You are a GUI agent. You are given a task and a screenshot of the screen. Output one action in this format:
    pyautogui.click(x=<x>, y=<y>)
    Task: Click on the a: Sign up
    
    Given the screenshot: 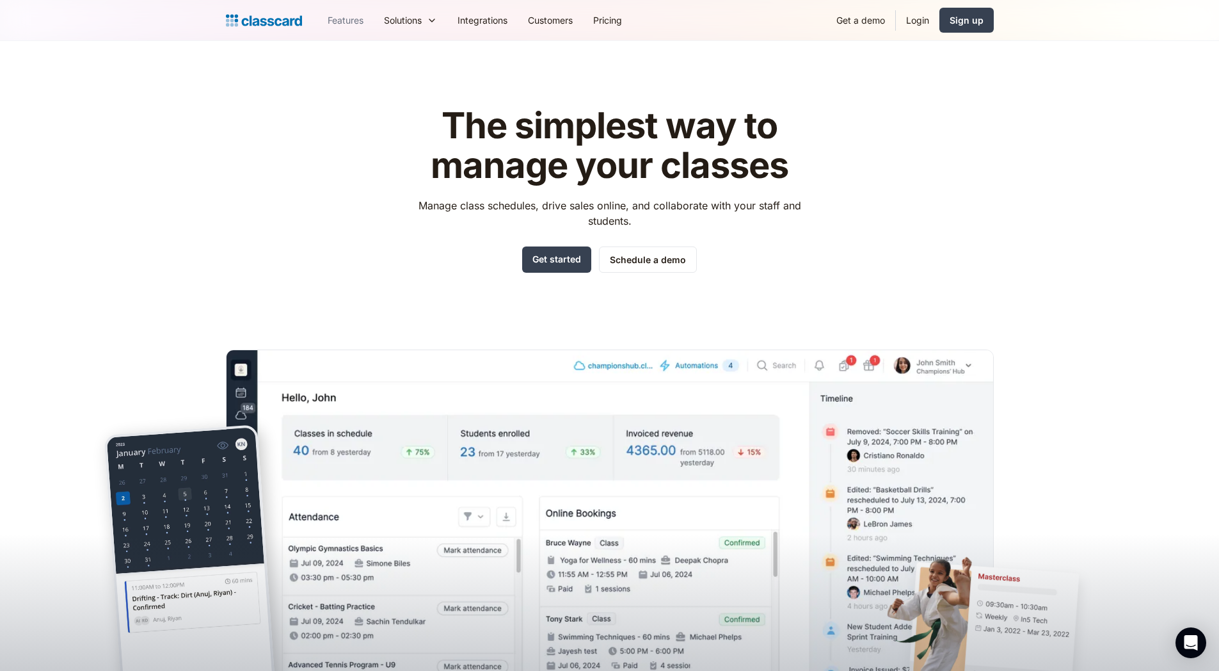 What is the action you would take?
    pyautogui.click(x=966, y=20)
    